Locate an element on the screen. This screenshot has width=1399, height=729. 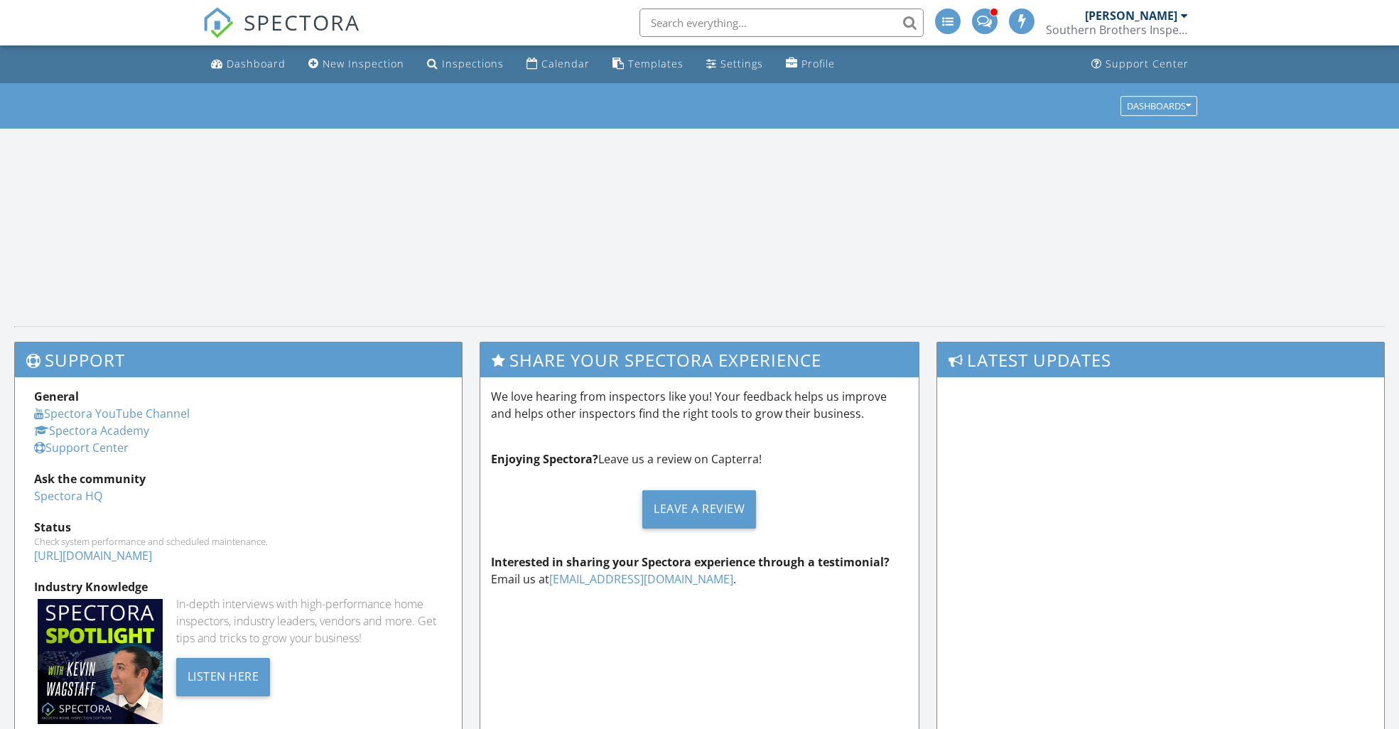
a: Spectora YouTube Channel is located at coordinates (112, 414).